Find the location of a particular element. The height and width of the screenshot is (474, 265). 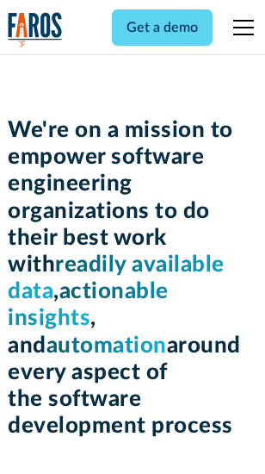

a: home is located at coordinates (35, 29).